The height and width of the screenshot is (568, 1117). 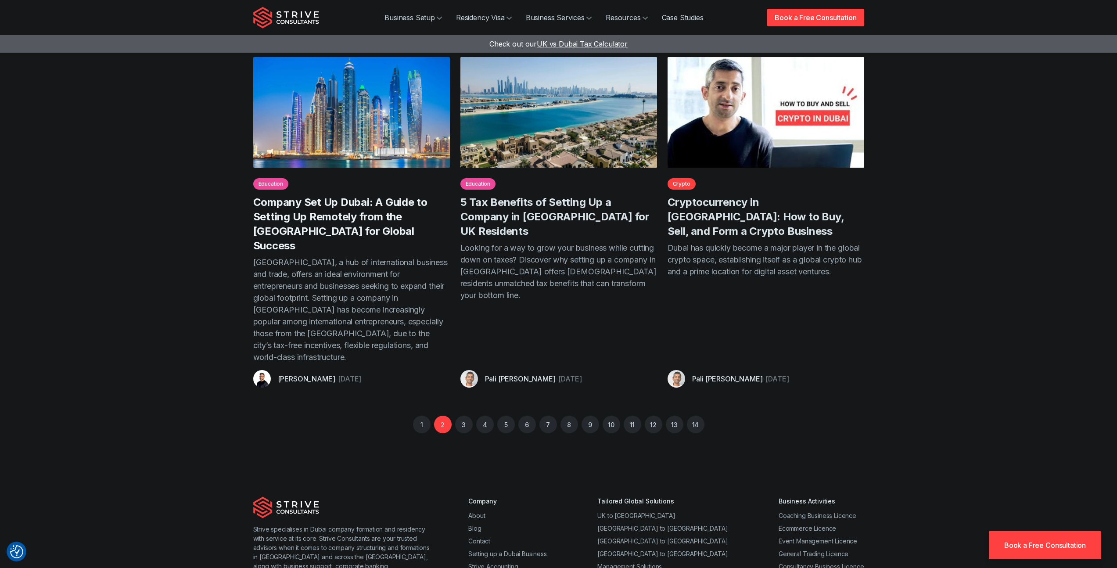 I want to click on div: Tailored Global Solutions, so click(x=662, y=501).